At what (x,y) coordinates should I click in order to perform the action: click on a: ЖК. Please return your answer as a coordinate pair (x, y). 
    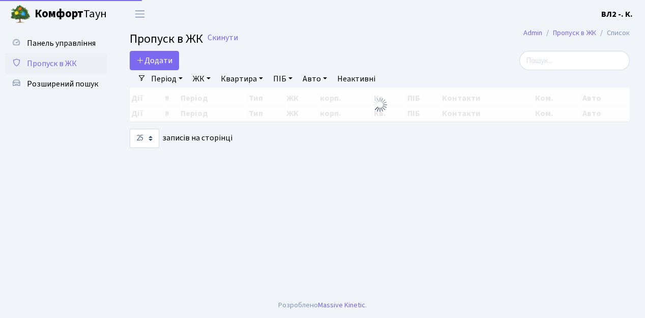
    Looking at the image, I should click on (201, 79).